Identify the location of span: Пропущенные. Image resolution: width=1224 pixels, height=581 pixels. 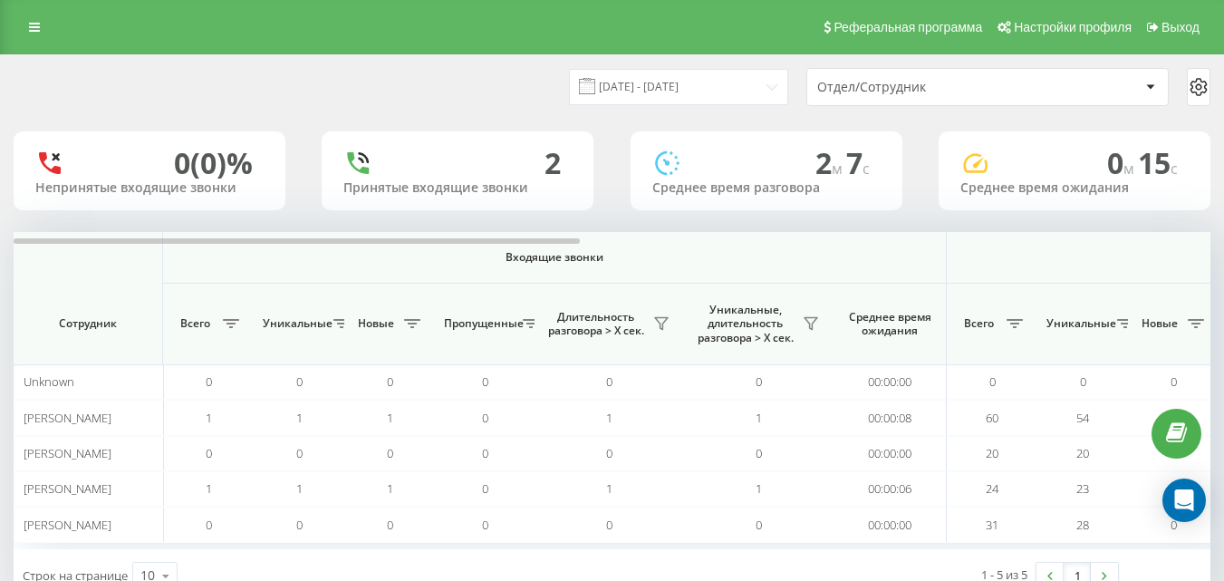
(480, 323).